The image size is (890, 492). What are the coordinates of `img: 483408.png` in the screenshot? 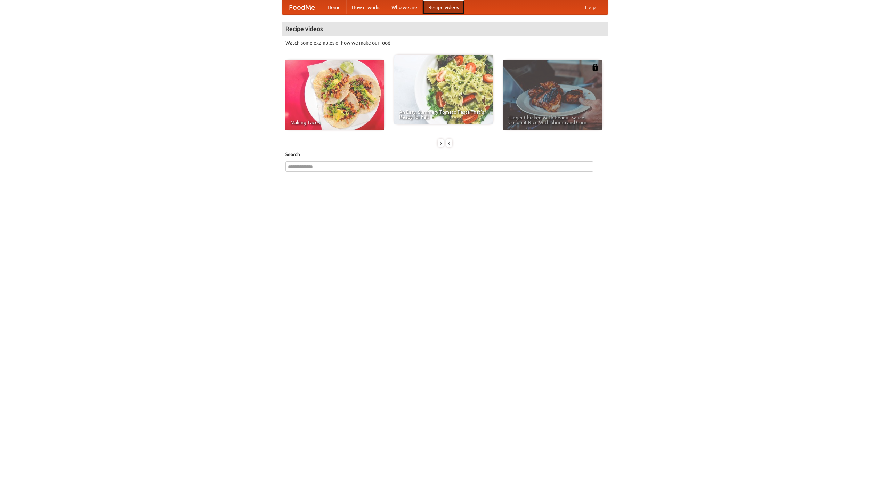 It's located at (595, 67).